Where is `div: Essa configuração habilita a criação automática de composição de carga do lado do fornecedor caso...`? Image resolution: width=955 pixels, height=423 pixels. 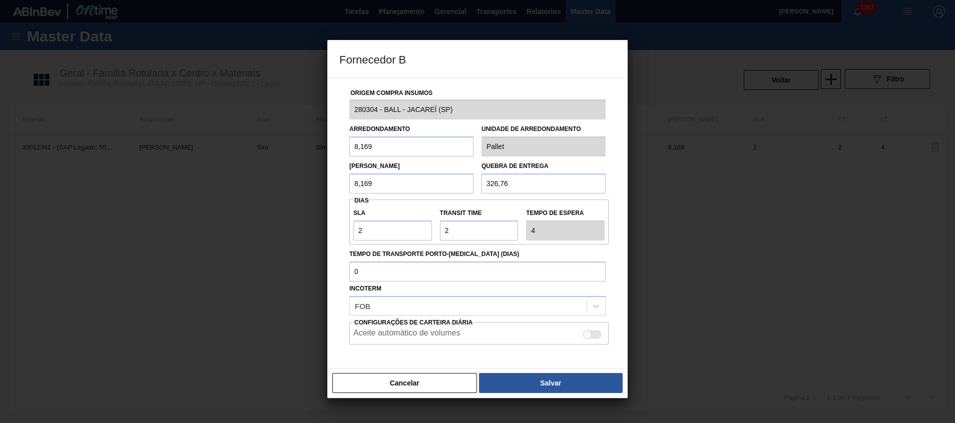 div: Essa configuração habilita a criação automática de composição de carga do lado do fornecedor caso... is located at coordinates (477, 330).